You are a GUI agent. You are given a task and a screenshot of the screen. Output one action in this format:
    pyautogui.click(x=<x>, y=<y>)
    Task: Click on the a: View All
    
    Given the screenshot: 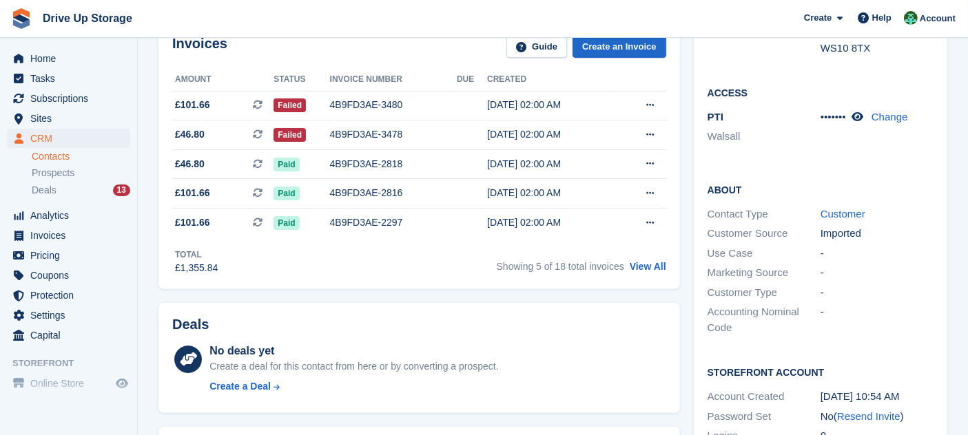 What is the action you would take?
    pyautogui.click(x=647, y=267)
    